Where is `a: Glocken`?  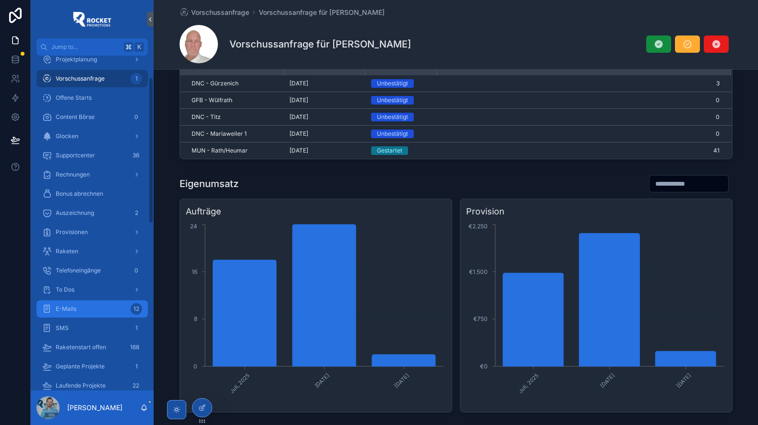
a: Glocken is located at coordinates (92, 136).